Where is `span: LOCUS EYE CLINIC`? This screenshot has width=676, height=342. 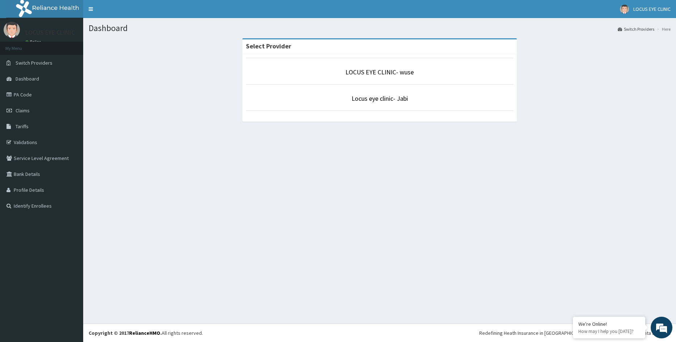
span: LOCUS EYE CLINIC is located at coordinates (651, 9).